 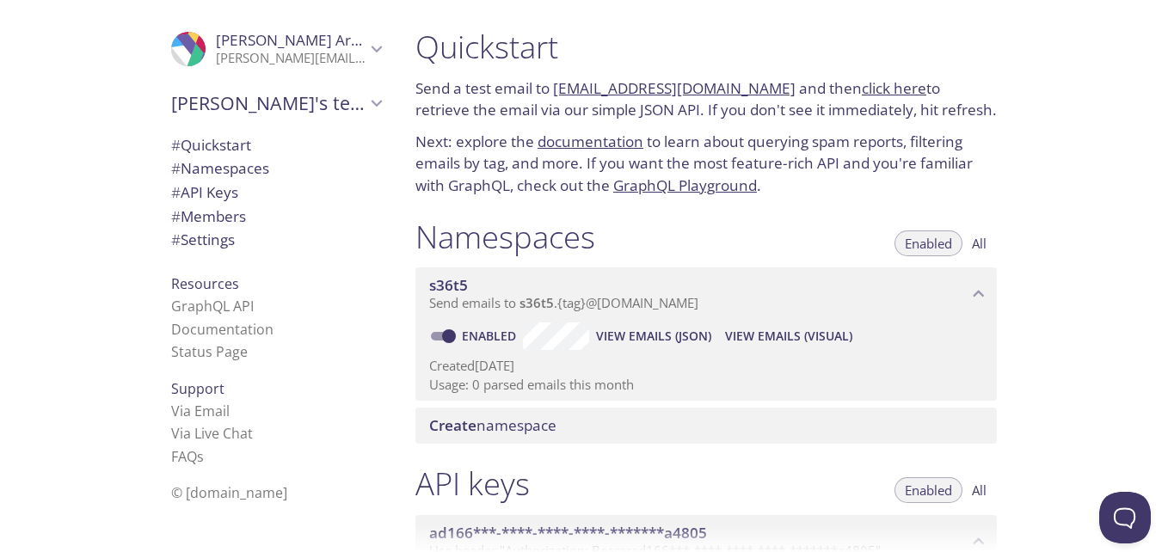 What do you see at coordinates (276, 169) in the screenshot?
I see `div: Namespaces` at bounding box center [276, 169].